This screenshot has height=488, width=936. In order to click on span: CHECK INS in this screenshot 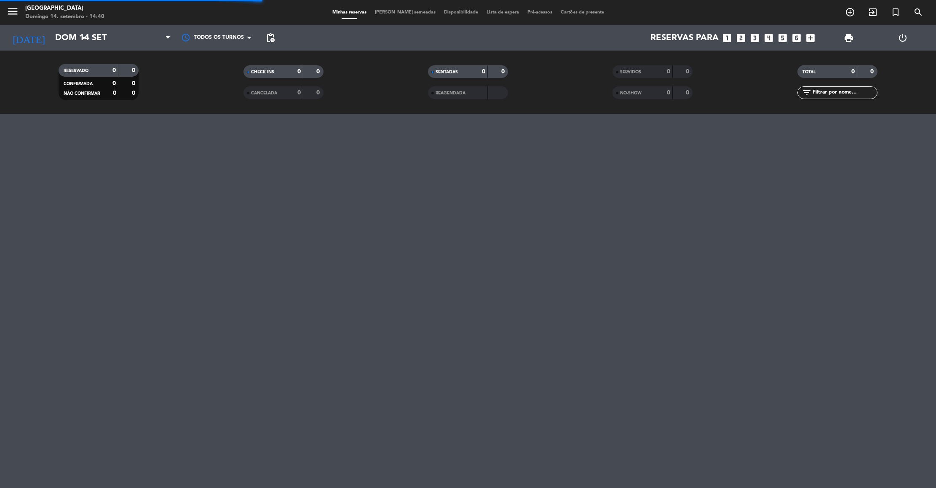, I will do `click(262, 72)`.